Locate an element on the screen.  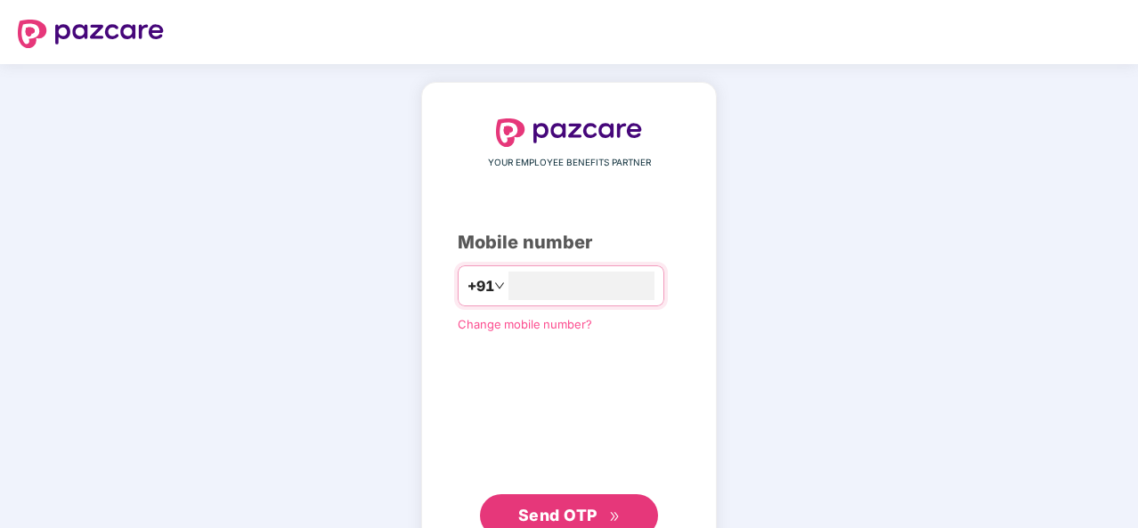
span: down is located at coordinates (500, 286).